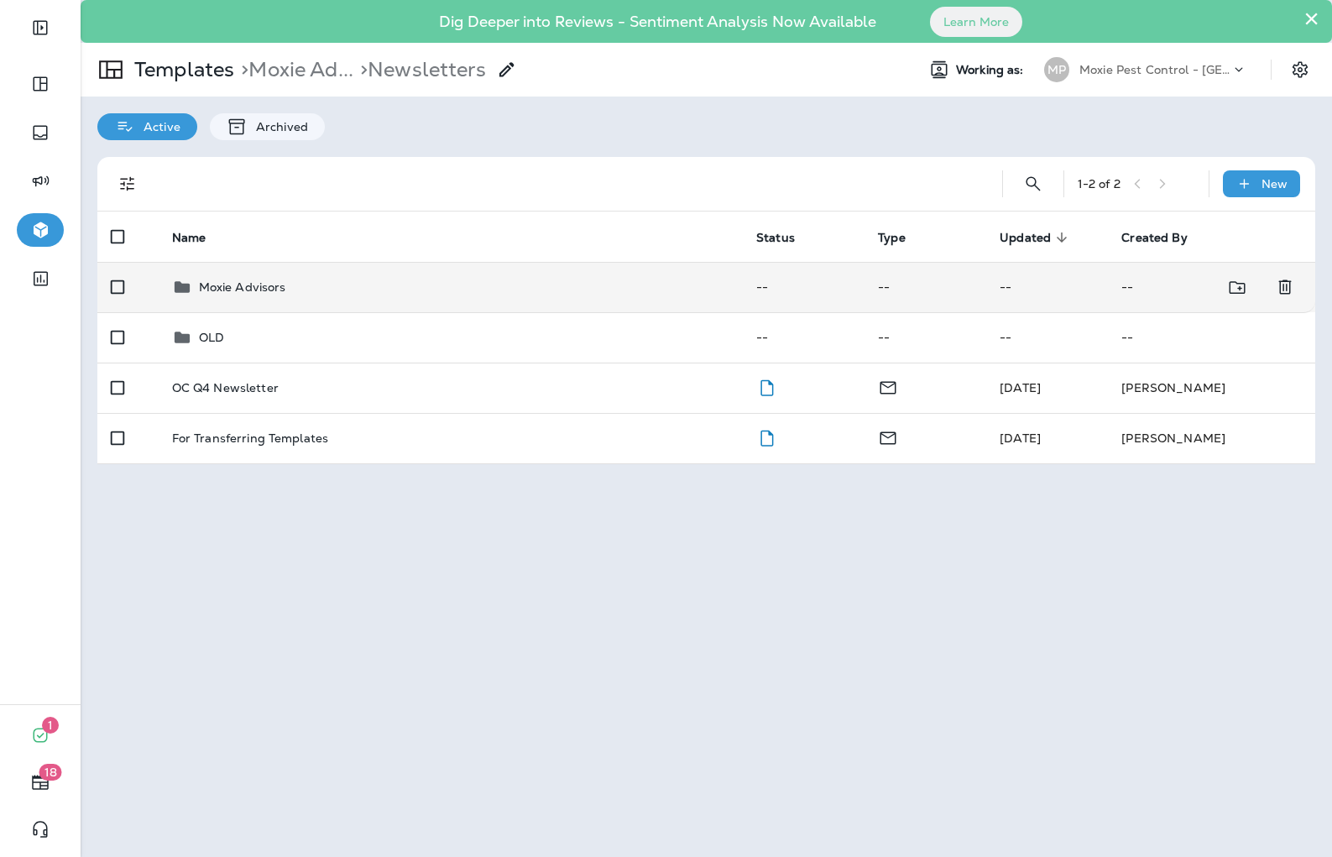 The width and height of the screenshot is (1332, 857). What do you see at coordinates (1099, 184) in the screenshot?
I see `div: 1 - 2 of 2` at bounding box center [1099, 184].